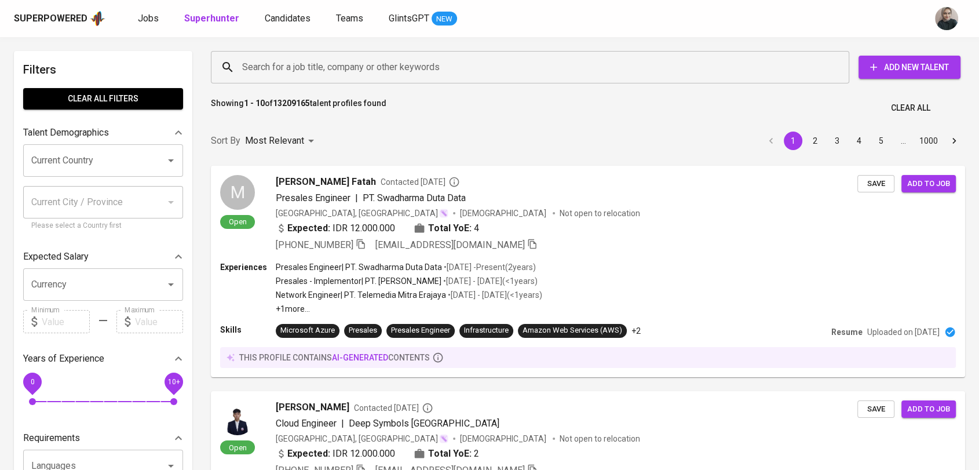 This screenshot has height=470, width=979. I want to click on div: Presales, so click(363, 330).